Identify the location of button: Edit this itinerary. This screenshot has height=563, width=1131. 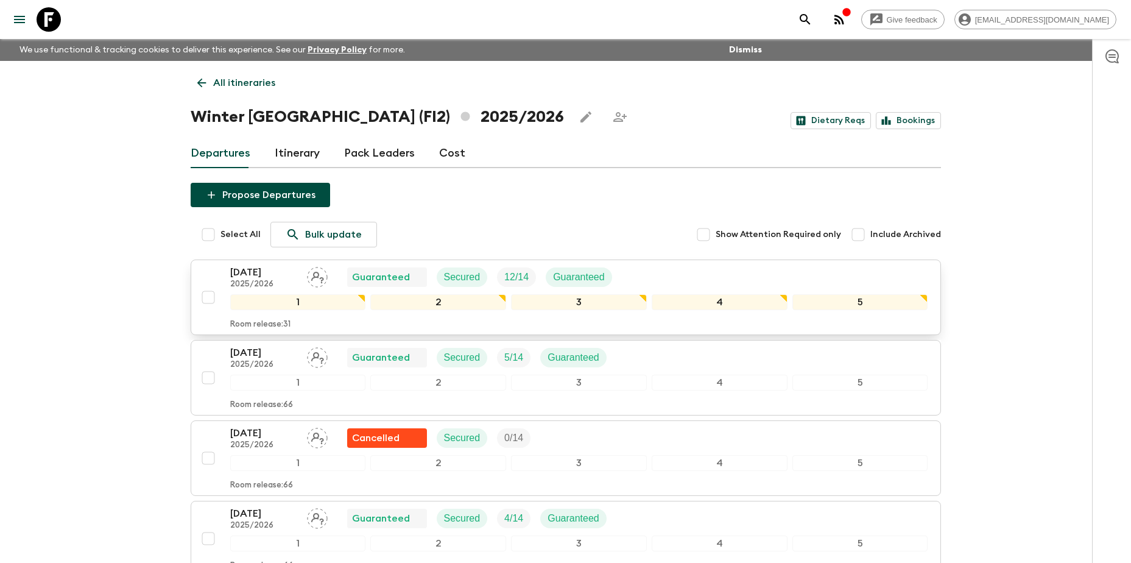
(586, 117).